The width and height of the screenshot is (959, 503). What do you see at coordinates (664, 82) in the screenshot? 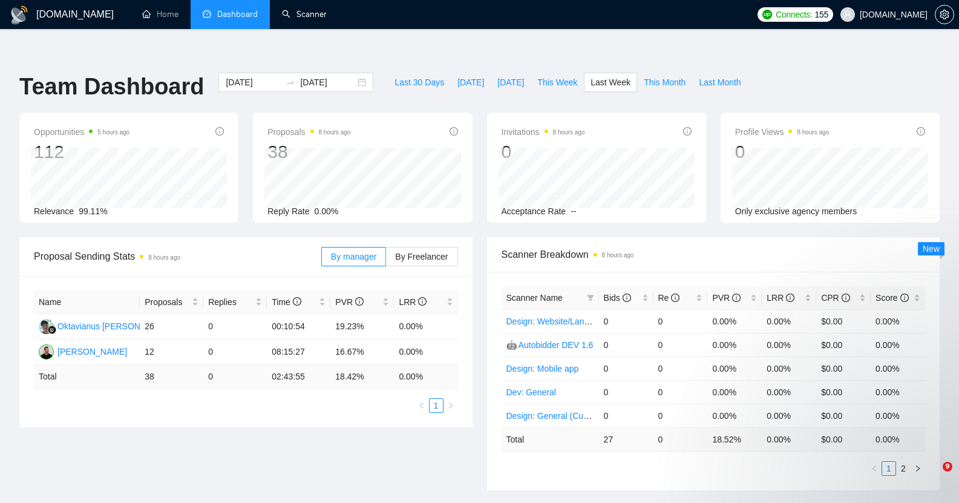
I see `span: This Month` at bounding box center [664, 82].